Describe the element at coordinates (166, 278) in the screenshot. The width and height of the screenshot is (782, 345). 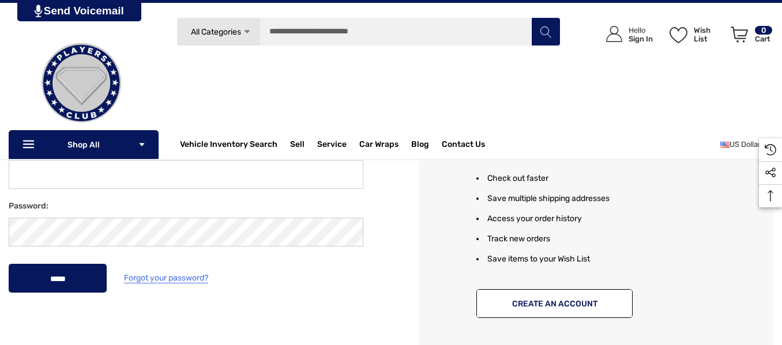
I see `a: Forgot your password?` at that location.